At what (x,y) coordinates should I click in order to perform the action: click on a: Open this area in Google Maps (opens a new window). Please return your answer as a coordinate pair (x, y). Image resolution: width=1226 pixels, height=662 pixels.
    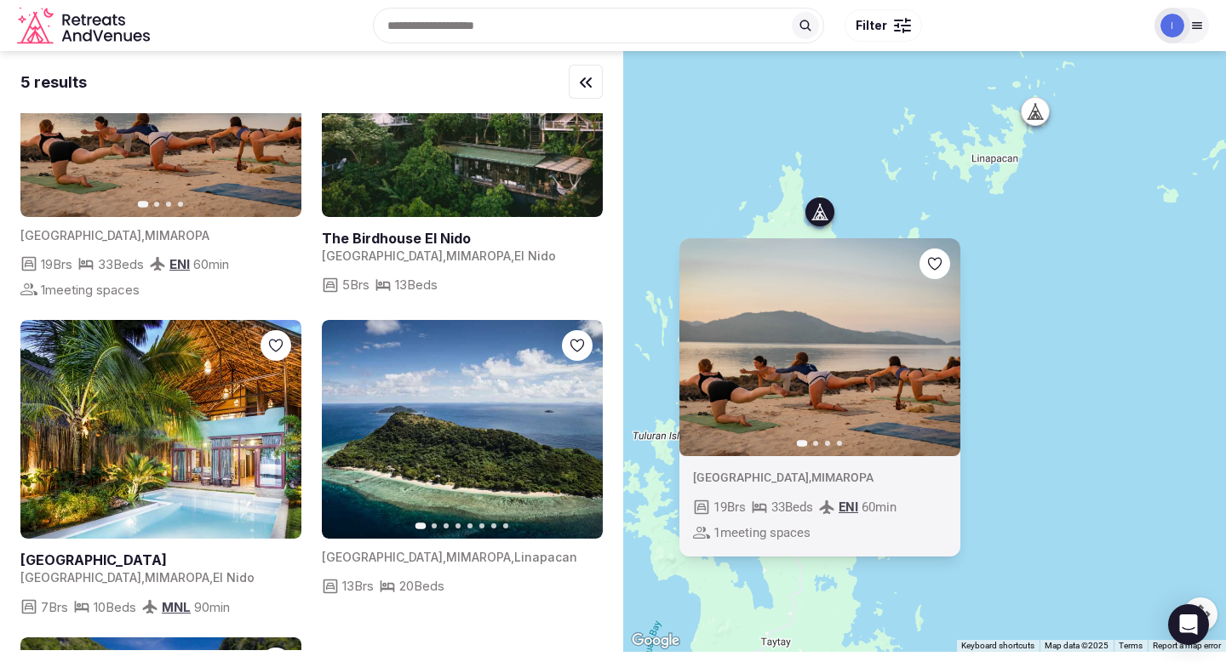
    Looking at the image, I should click on (655, 641).